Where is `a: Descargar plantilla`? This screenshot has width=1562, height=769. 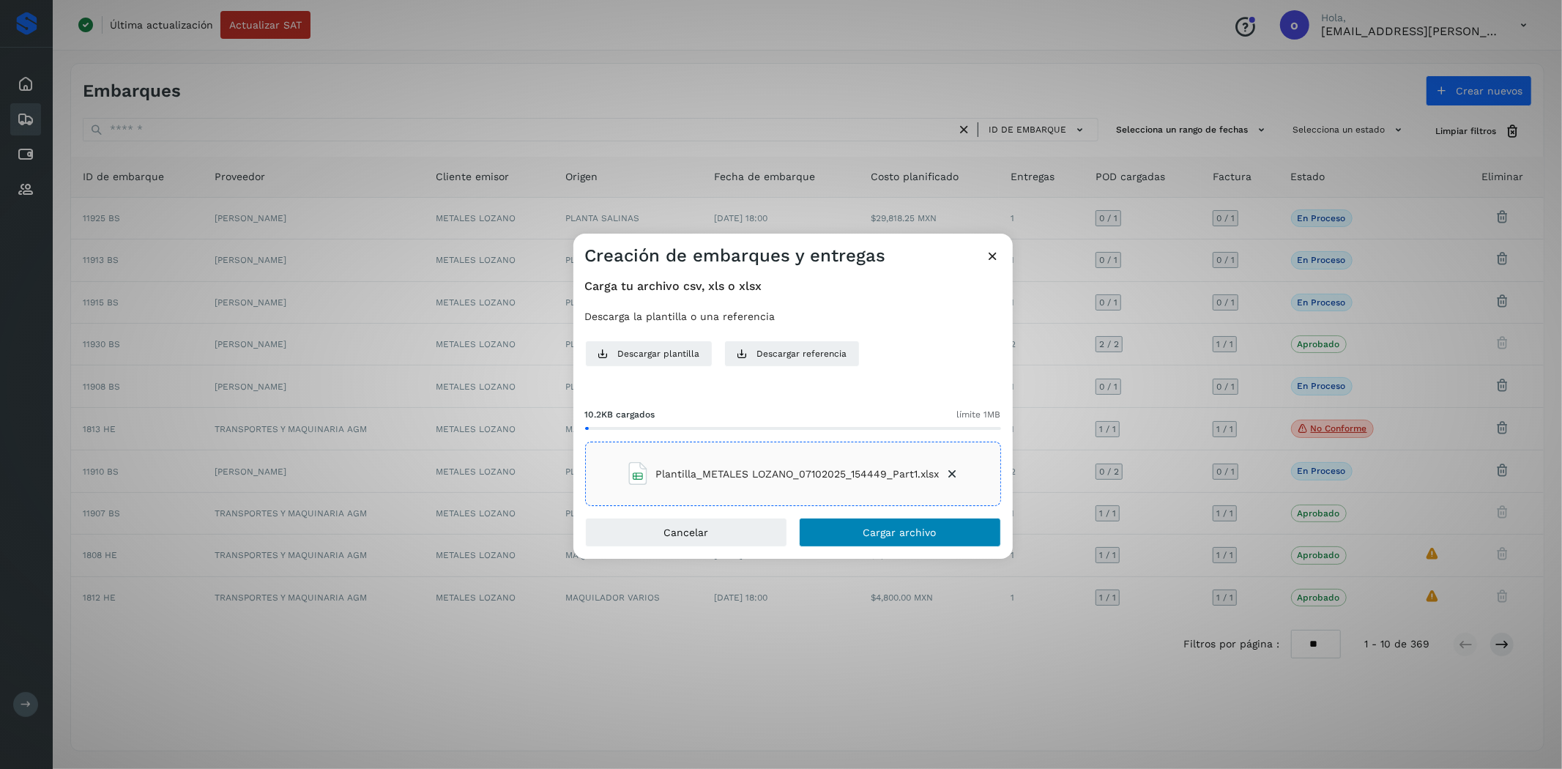
a: Descargar plantilla is located at coordinates (649, 354).